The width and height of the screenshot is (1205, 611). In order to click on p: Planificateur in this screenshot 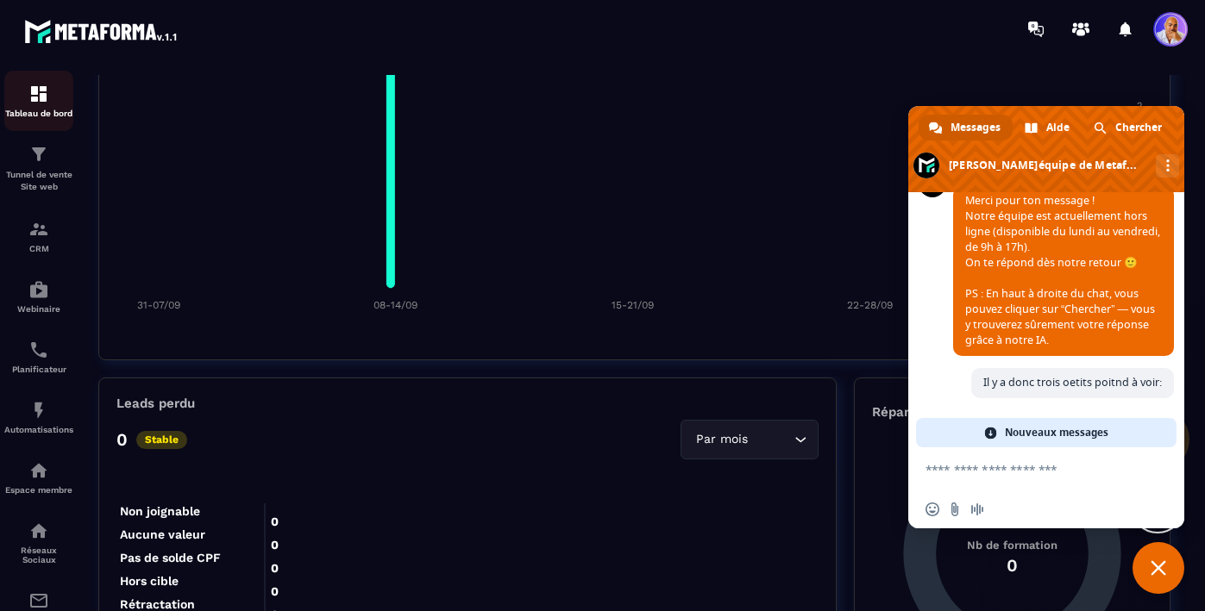, I will do `click(39, 369)`.